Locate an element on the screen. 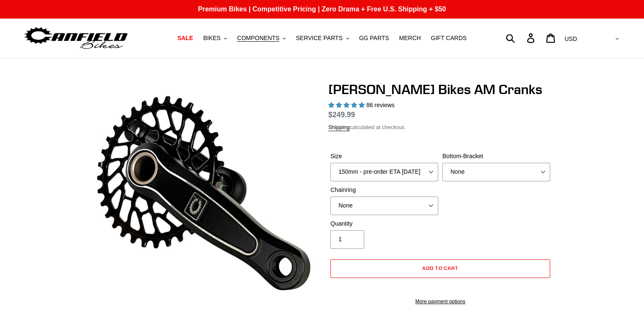 The height and width of the screenshot is (310, 644). span: Add to cart is located at coordinates (440, 268).